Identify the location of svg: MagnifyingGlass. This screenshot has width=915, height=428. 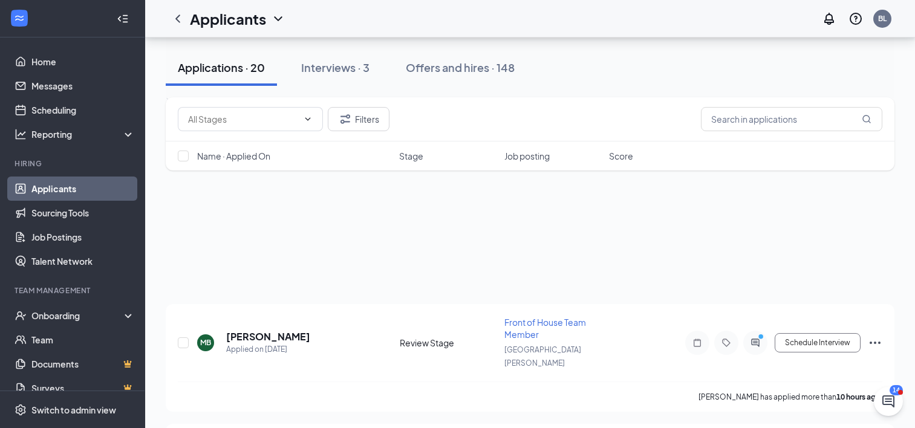
(867, 119).